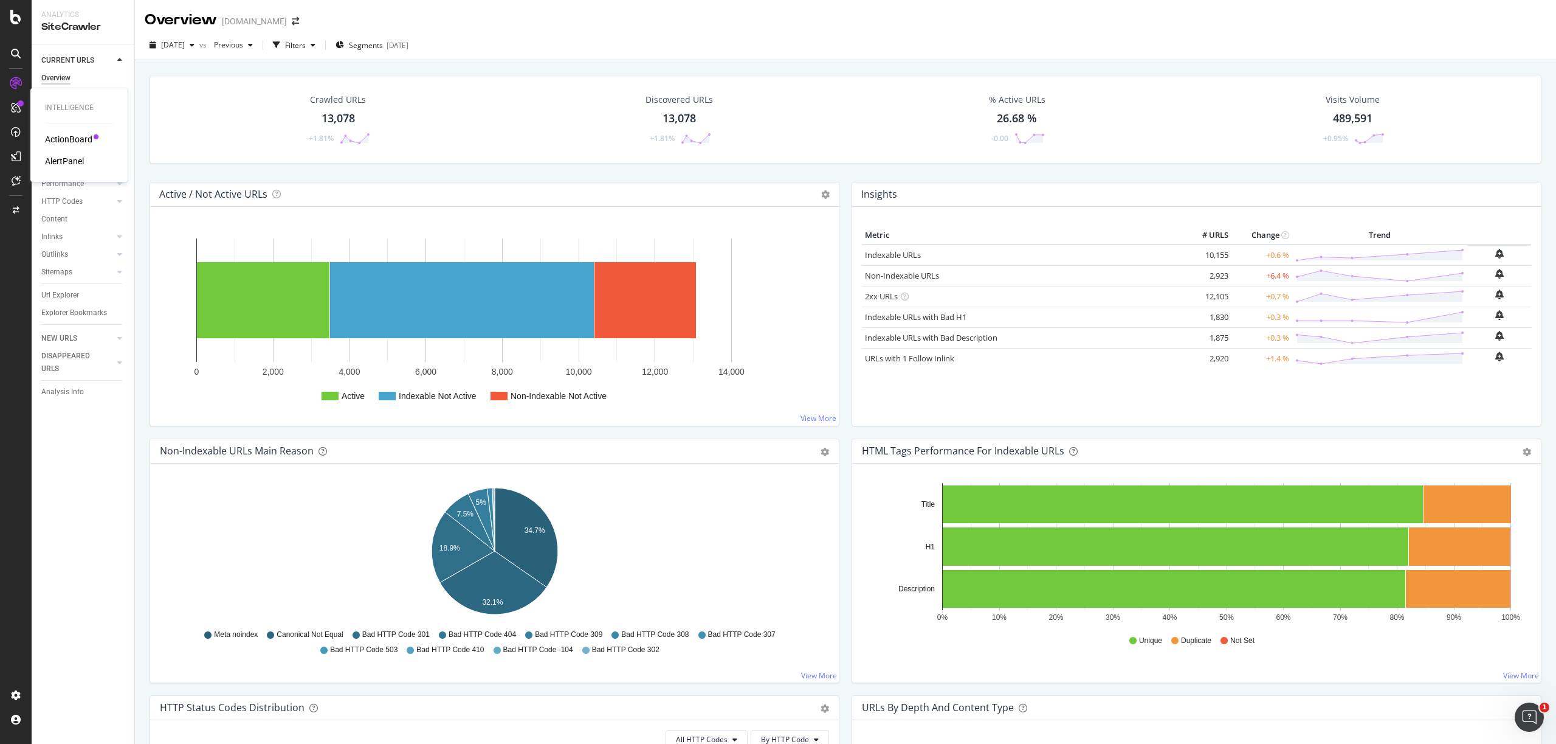 The width and height of the screenshot is (1556, 744). I want to click on text: 70%, so click(1341, 617).